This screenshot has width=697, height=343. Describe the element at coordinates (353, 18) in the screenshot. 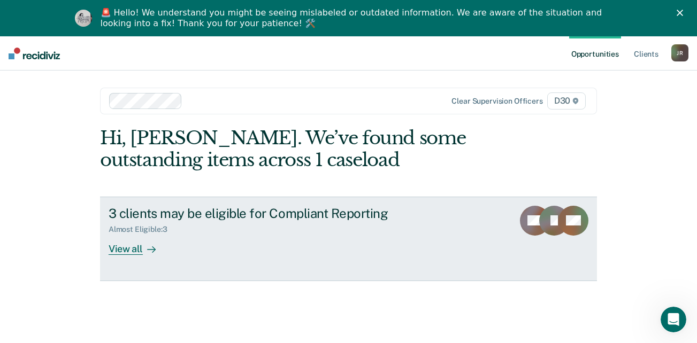

I see `div: 🚨 Hello! We understand you might be seeing mislabeled or outdated information. We are aware of th...` at that location.